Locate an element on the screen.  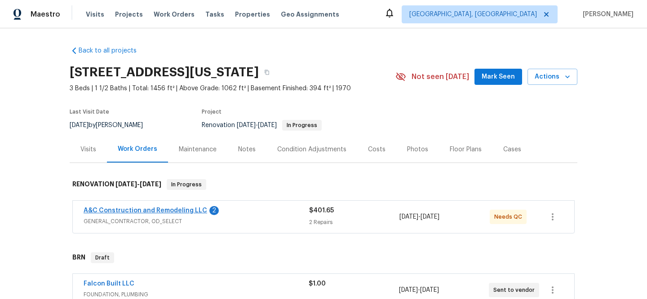
span: Renovation is located at coordinates (262, 125).